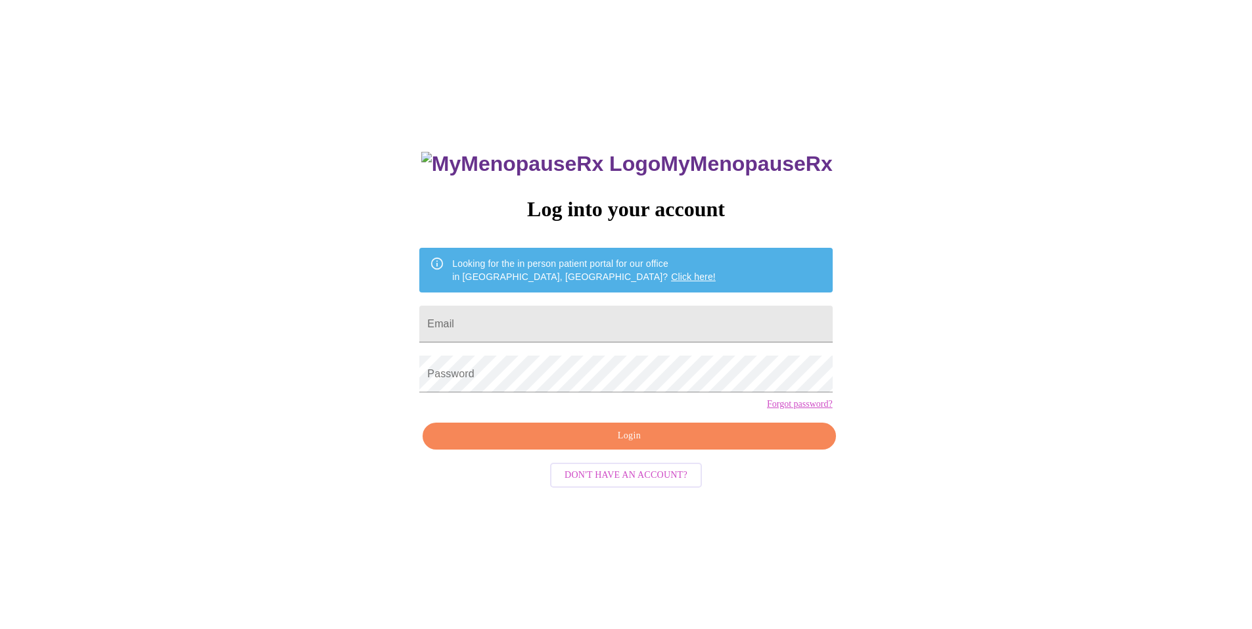 This screenshot has width=1252, height=629. What do you see at coordinates (625, 475) in the screenshot?
I see `span: Don't have an account?` at bounding box center [625, 475].